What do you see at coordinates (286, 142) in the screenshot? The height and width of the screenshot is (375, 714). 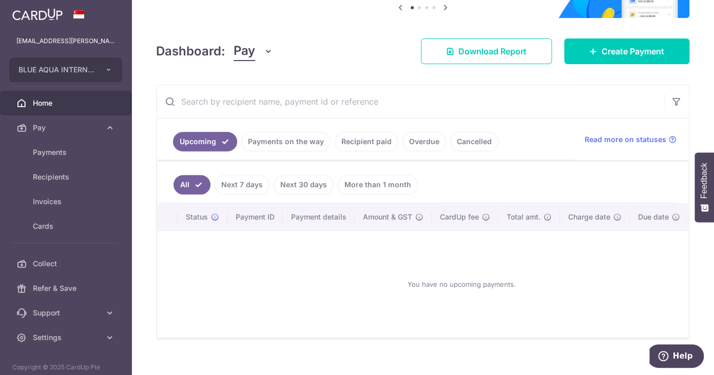 I see `a: Payments on the way` at bounding box center [286, 142].